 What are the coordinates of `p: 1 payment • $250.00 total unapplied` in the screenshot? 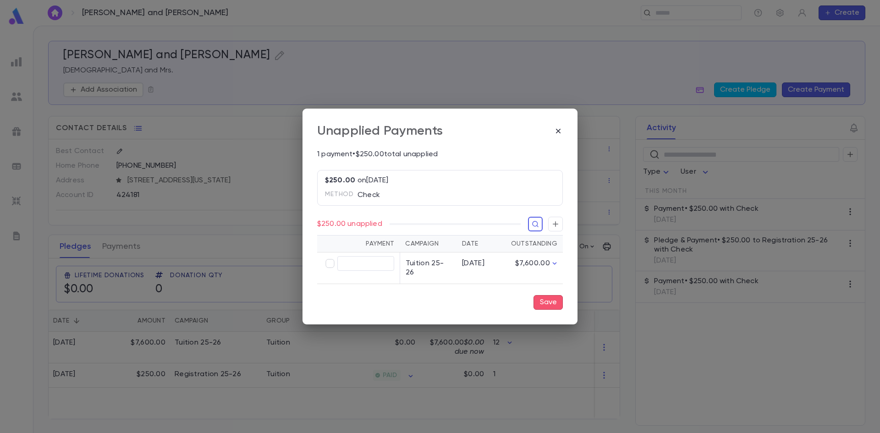 It's located at (440, 154).